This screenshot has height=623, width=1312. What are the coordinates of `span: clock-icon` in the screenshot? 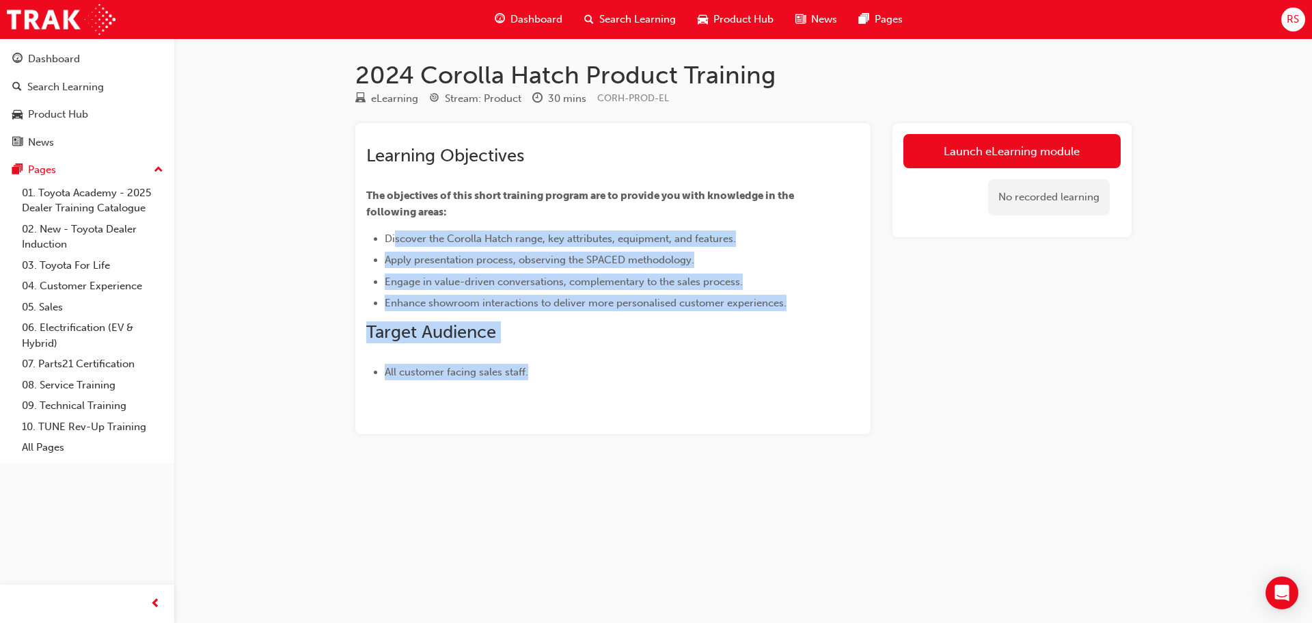 It's located at (537, 99).